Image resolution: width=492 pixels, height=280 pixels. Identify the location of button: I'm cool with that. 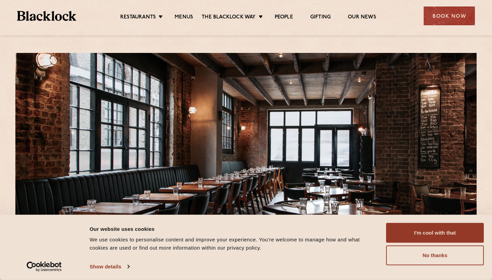
(435, 233).